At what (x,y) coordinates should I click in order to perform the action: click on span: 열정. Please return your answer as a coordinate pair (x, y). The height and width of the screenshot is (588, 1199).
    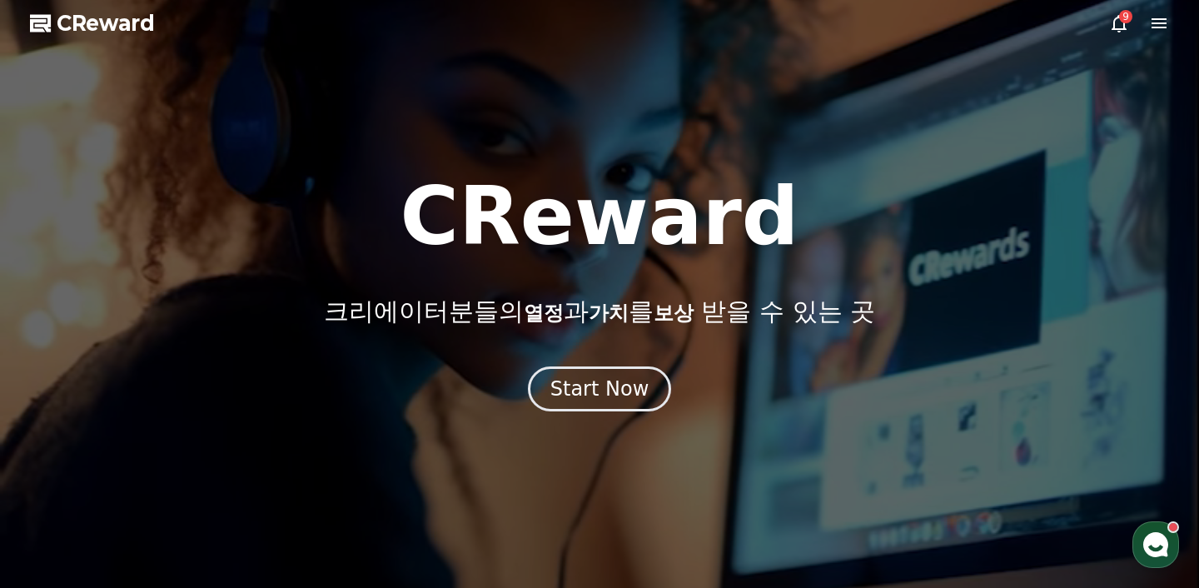
    Looking at the image, I should click on (544, 313).